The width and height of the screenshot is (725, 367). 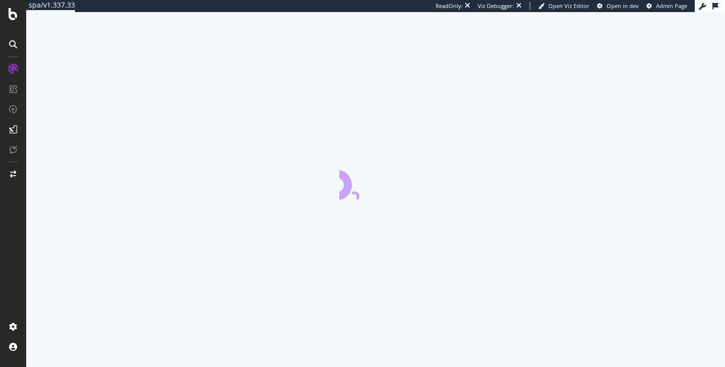 I want to click on div: Viz Debugger:, so click(x=496, y=6).